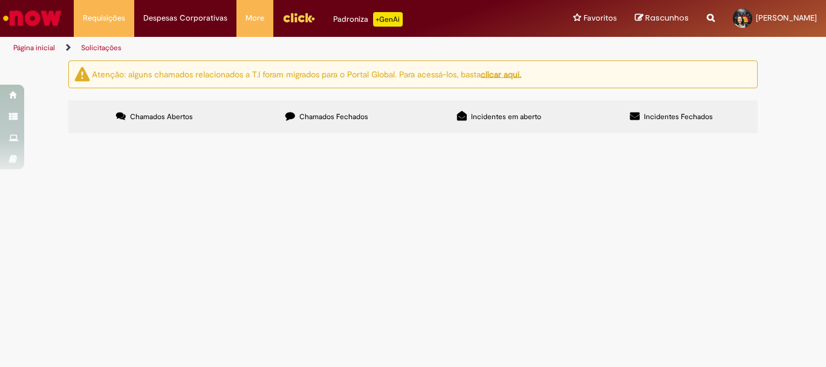 This screenshot has height=367, width=826. I want to click on a: Rascunhos, so click(662, 18).